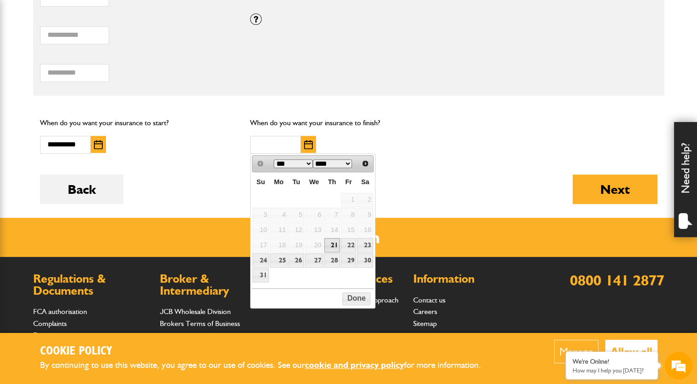 Image resolution: width=697 pixels, height=384 pixels. What do you see at coordinates (90, 95) in the screenshot?
I see `input: Enter your last name` at bounding box center [90, 95].